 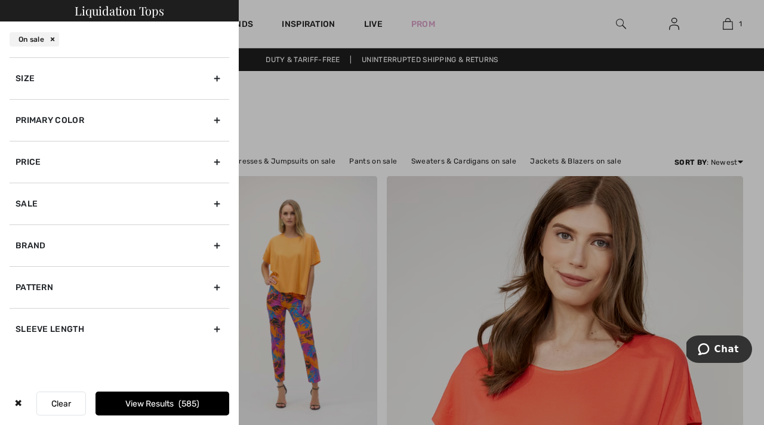 I want to click on div: Sleeve length, so click(x=119, y=329).